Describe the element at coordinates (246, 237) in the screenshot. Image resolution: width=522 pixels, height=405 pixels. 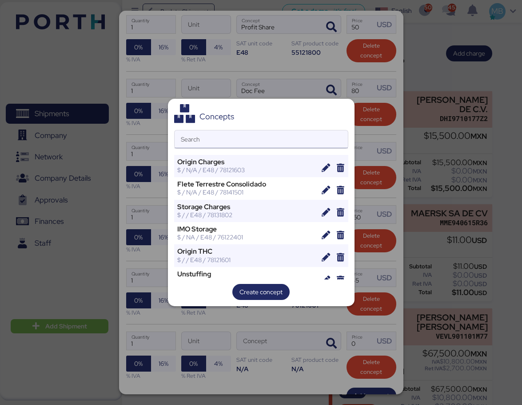
I see `div: $ / NA / E48 / 76122401` at that location.